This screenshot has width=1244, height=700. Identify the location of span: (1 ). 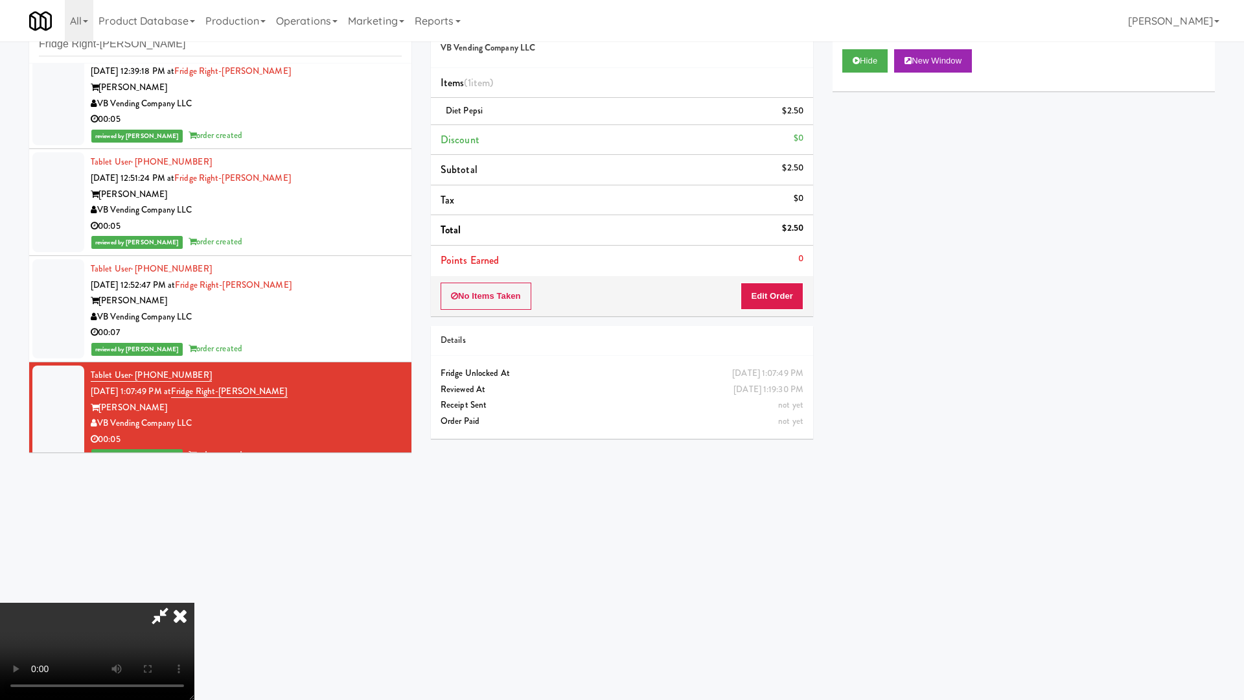
(478, 82).